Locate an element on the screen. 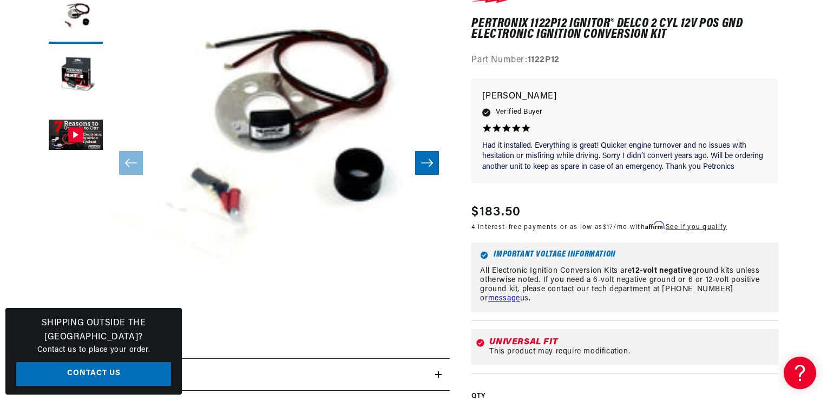 This screenshot has width=827, height=400. summary: Features & Benefits is located at coordinates (249, 374).